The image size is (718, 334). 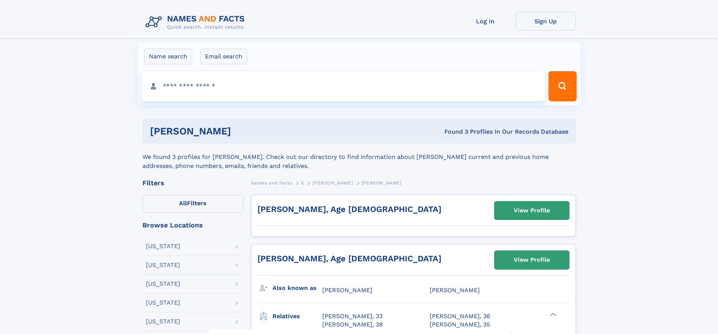 What do you see at coordinates (453, 132) in the screenshot?
I see `div: Found 3 Profiles In Our Records Database` at bounding box center [453, 132].